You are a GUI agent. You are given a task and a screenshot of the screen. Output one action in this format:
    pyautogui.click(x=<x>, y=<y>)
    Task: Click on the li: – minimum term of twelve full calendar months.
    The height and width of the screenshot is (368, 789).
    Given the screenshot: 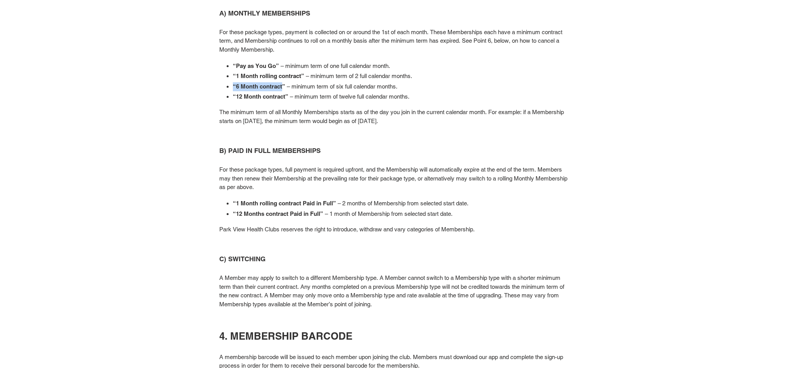 What is the action you would take?
    pyautogui.click(x=401, y=97)
    